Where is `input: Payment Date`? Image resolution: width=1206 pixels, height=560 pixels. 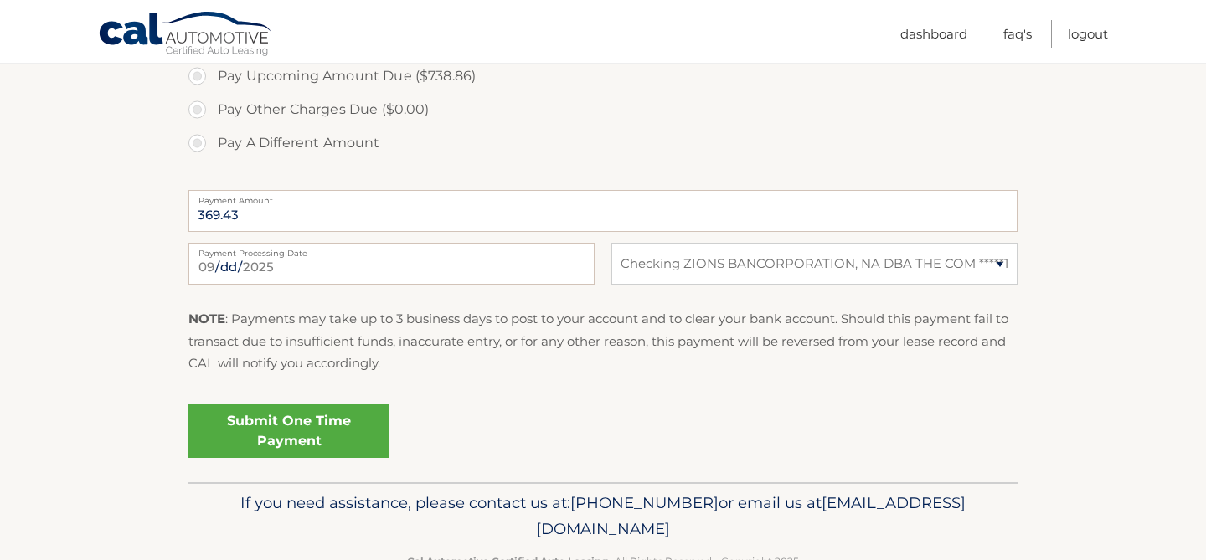
input: Payment Date is located at coordinates (391, 264).